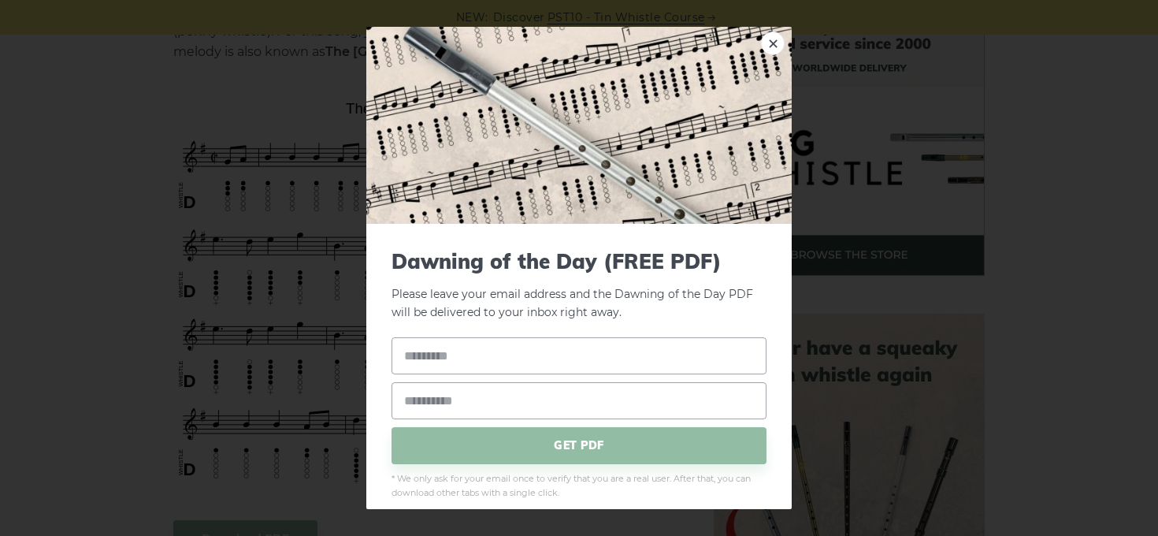 The width and height of the screenshot is (1158, 536). I want to click on span: * We only ask for your email once to verify that you are a real user. After that, you can downloa..., so click(579, 486).